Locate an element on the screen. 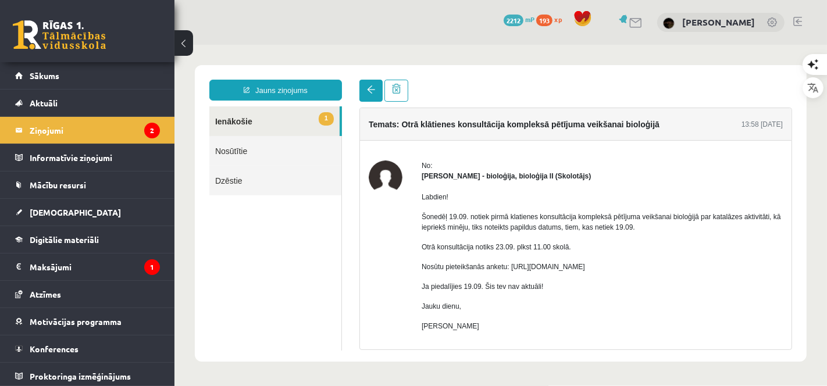 This screenshot has width=827, height=386. span: Motivācijas programma is located at coordinates (76, 322).